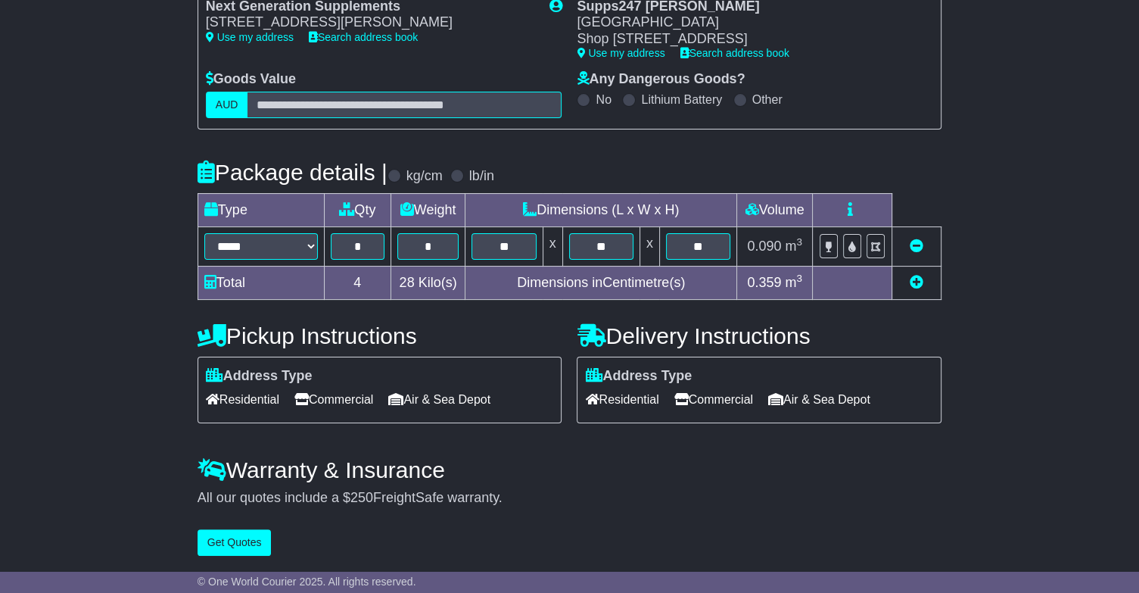 Image resolution: width=1139 pixels, height=593 pixels. I want to click on td: Total, so click(260, 282).